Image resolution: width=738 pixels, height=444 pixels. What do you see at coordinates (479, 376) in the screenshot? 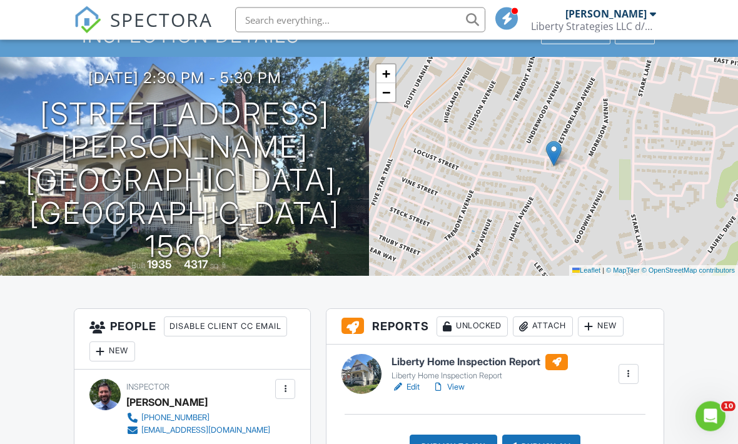
I see `div: Liberty Home Inspection Report` at bounding box center [479, 376].